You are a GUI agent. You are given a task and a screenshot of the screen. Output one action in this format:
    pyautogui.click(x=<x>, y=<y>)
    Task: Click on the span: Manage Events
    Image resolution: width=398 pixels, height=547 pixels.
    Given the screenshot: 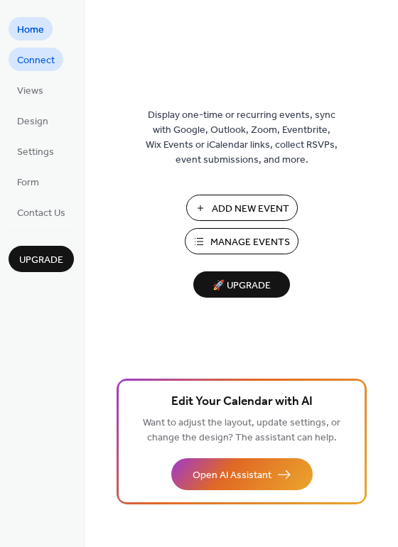 What is the action you would take?
    pyautogui.click(x=250, y=242)
    